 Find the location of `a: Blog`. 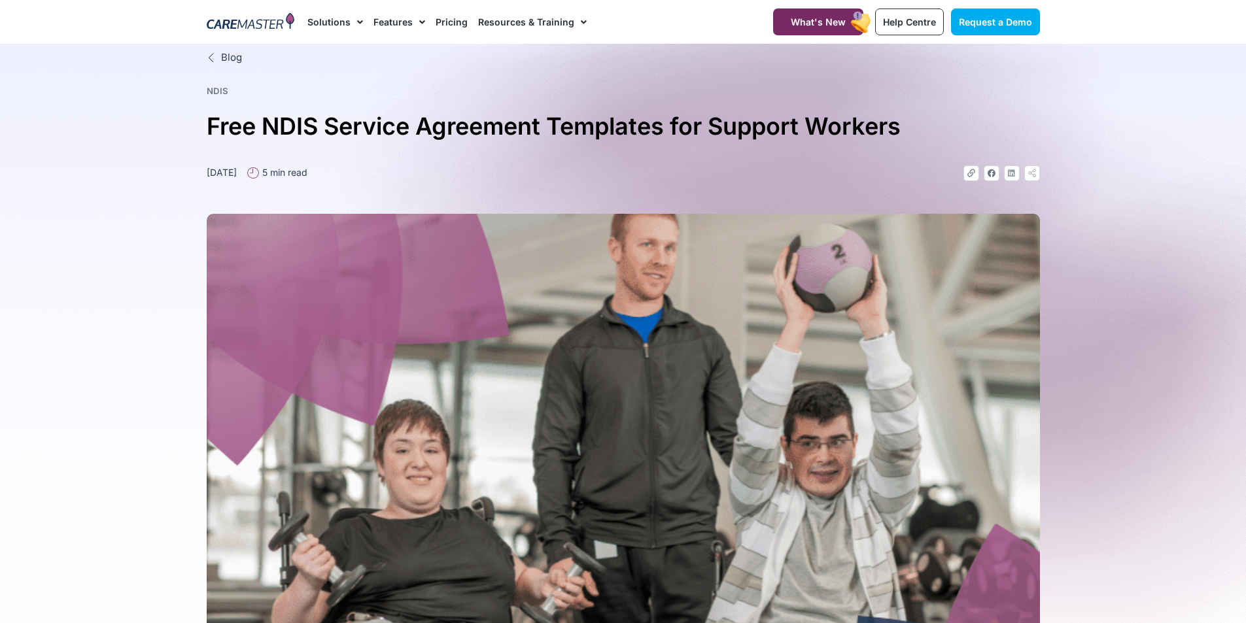

a: Blog is located at coordinates (623, 58).